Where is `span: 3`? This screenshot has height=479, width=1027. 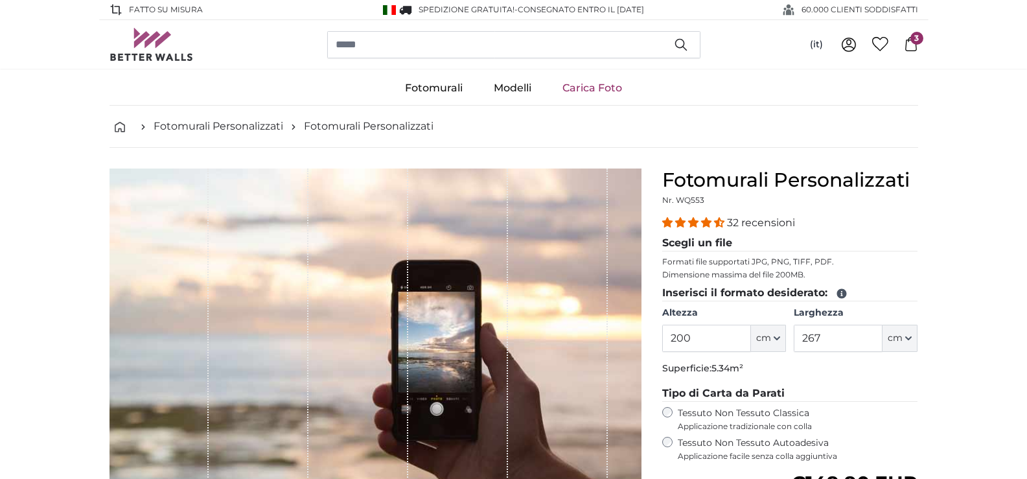 span: 3 is located at coordinates (917, 38).